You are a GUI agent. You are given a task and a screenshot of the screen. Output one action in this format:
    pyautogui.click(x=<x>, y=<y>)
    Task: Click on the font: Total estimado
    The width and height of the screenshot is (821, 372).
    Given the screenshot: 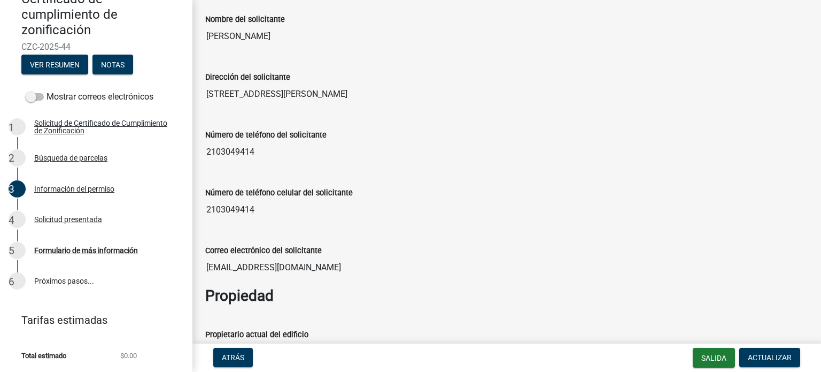 What is the action you would take?
    pyautogui.click(x=44, y=355)
    